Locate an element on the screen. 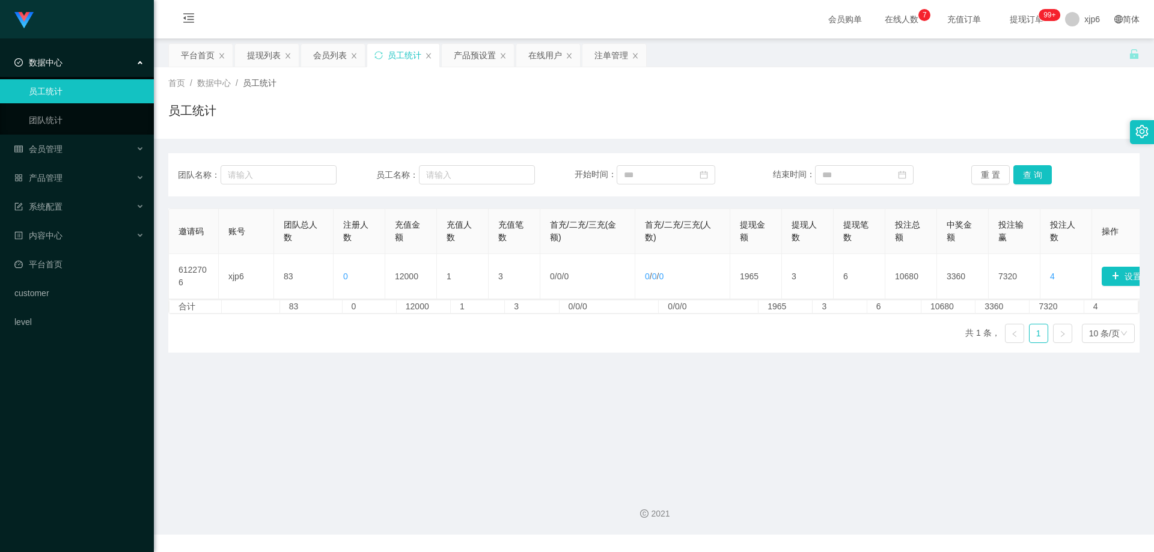 This screenshot has height=552, width=1154. span: 投注总额 is located at coordinates (907, 231).